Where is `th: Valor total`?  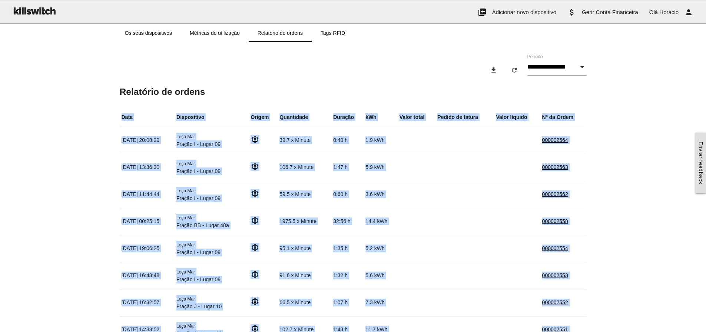 th: Valor total is located at coordinates (417, 118).